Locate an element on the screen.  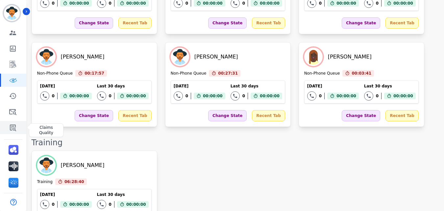
img: Bordered avatar is located at coordinates (12, 13).